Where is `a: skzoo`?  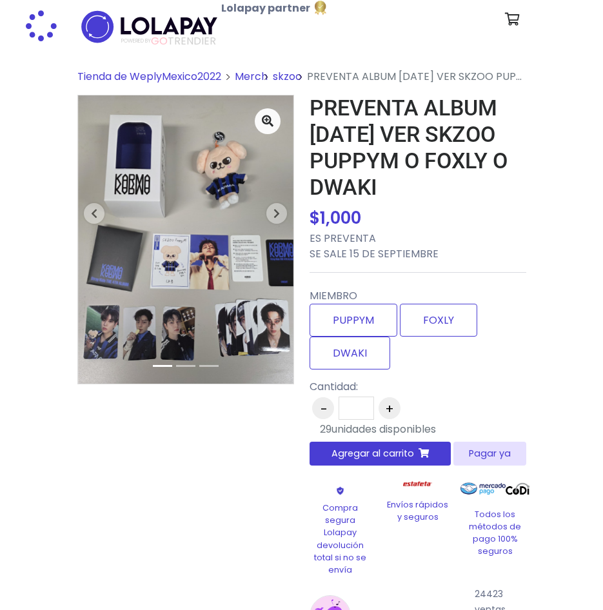 a: skzoo is located at coordinates (287, 76).